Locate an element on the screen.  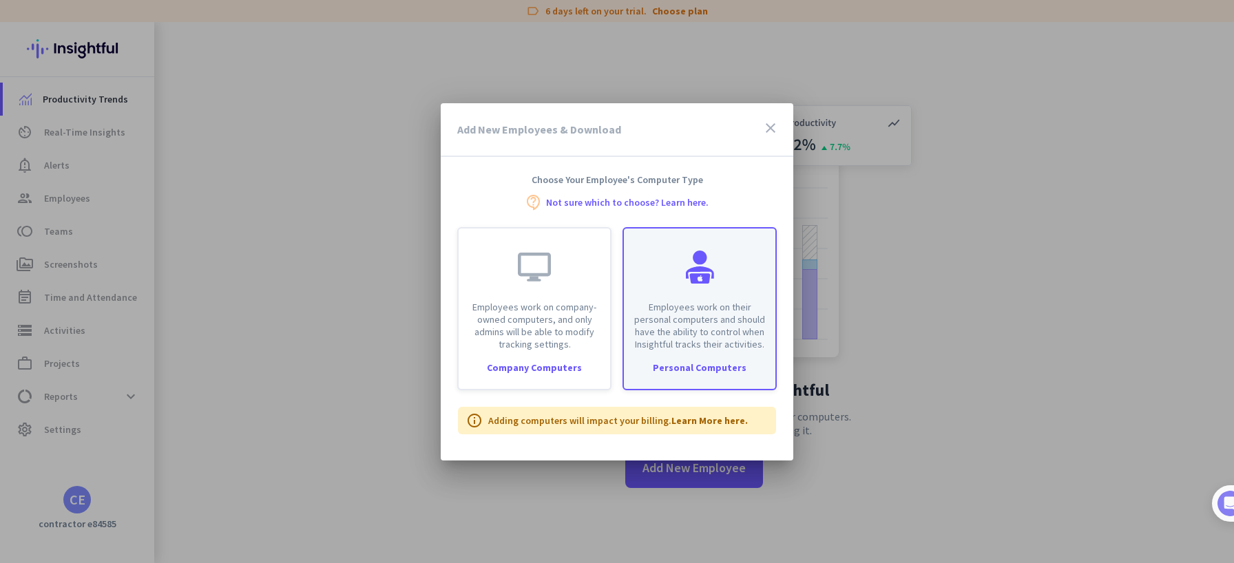
a: Not sure which to choose? Learn here. is located at coordinates (627, 202).